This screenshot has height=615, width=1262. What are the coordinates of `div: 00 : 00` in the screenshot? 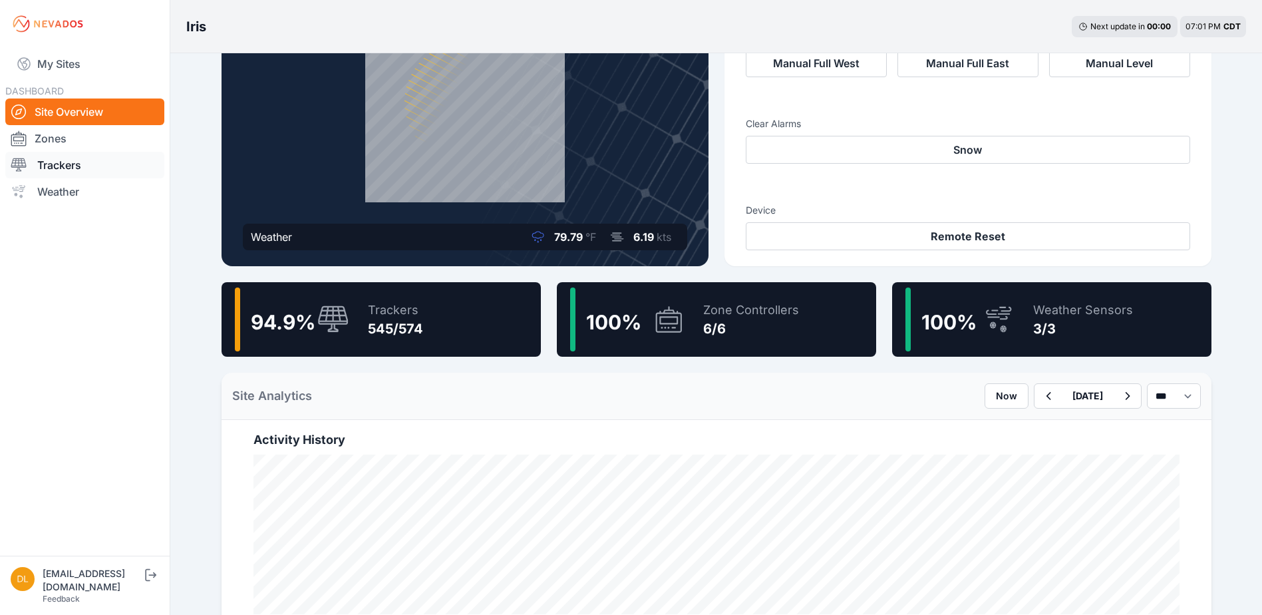 It's located at (1159, 27).